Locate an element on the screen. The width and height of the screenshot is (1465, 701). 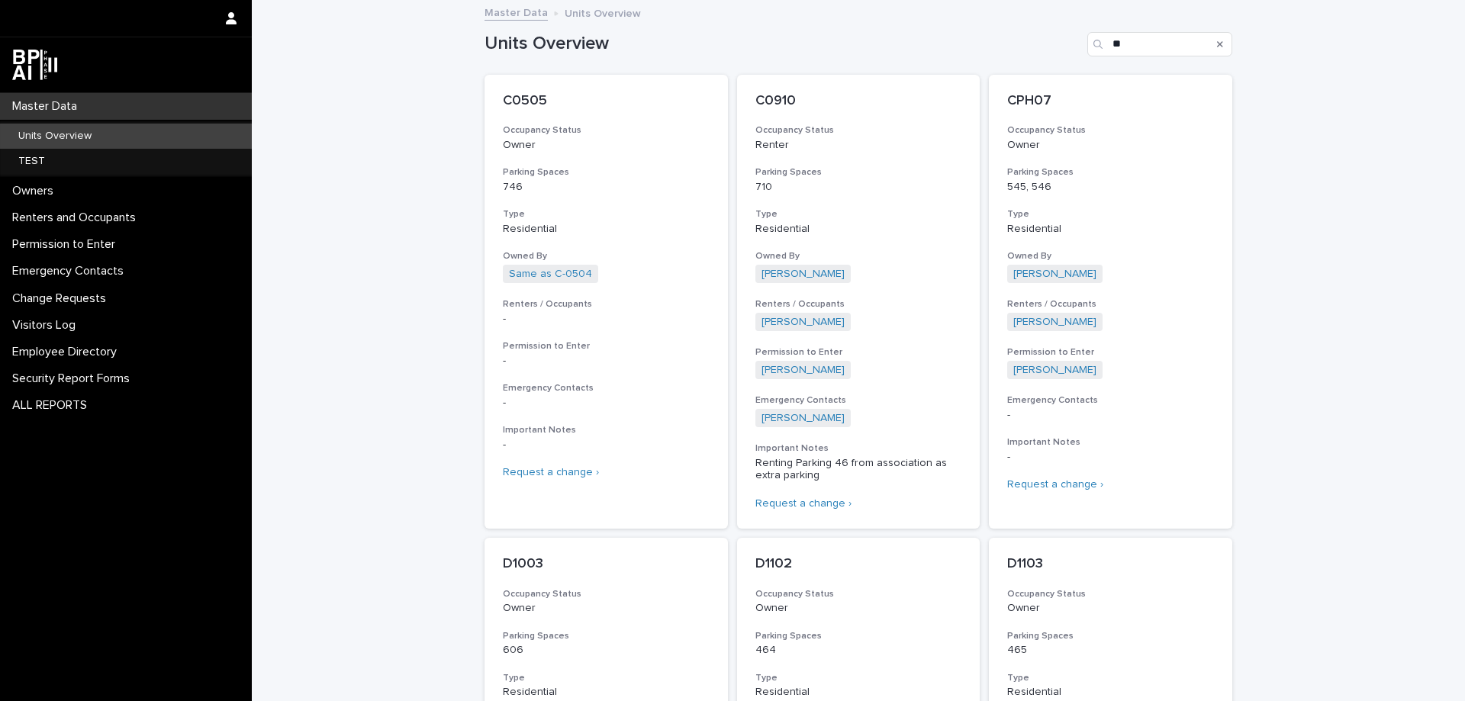
p: 464 is located at coordinates (859, 650).